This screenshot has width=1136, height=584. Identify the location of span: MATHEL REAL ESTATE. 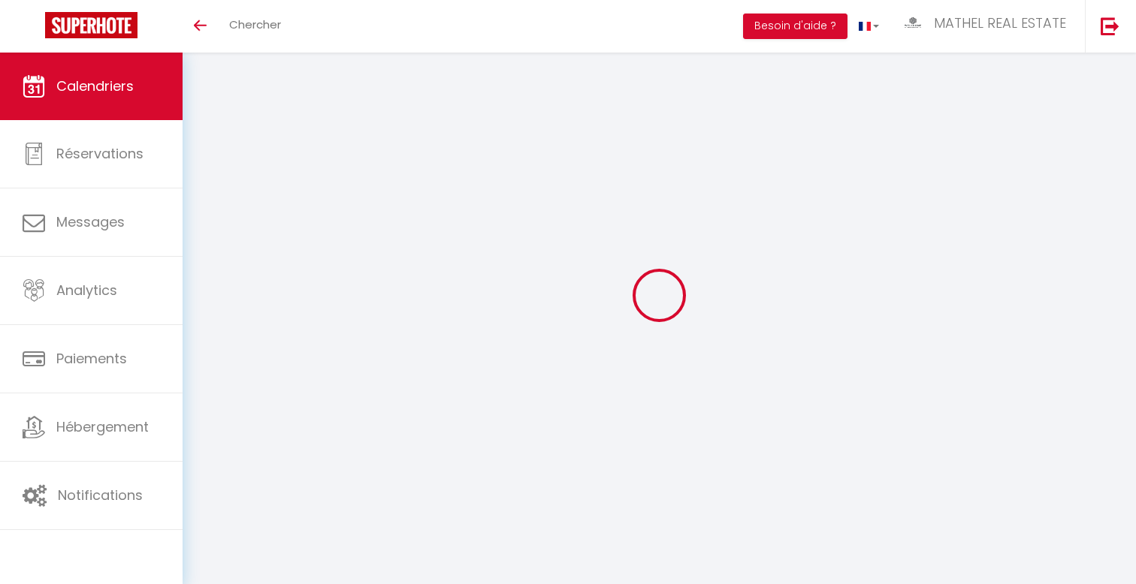
(1000, 23).